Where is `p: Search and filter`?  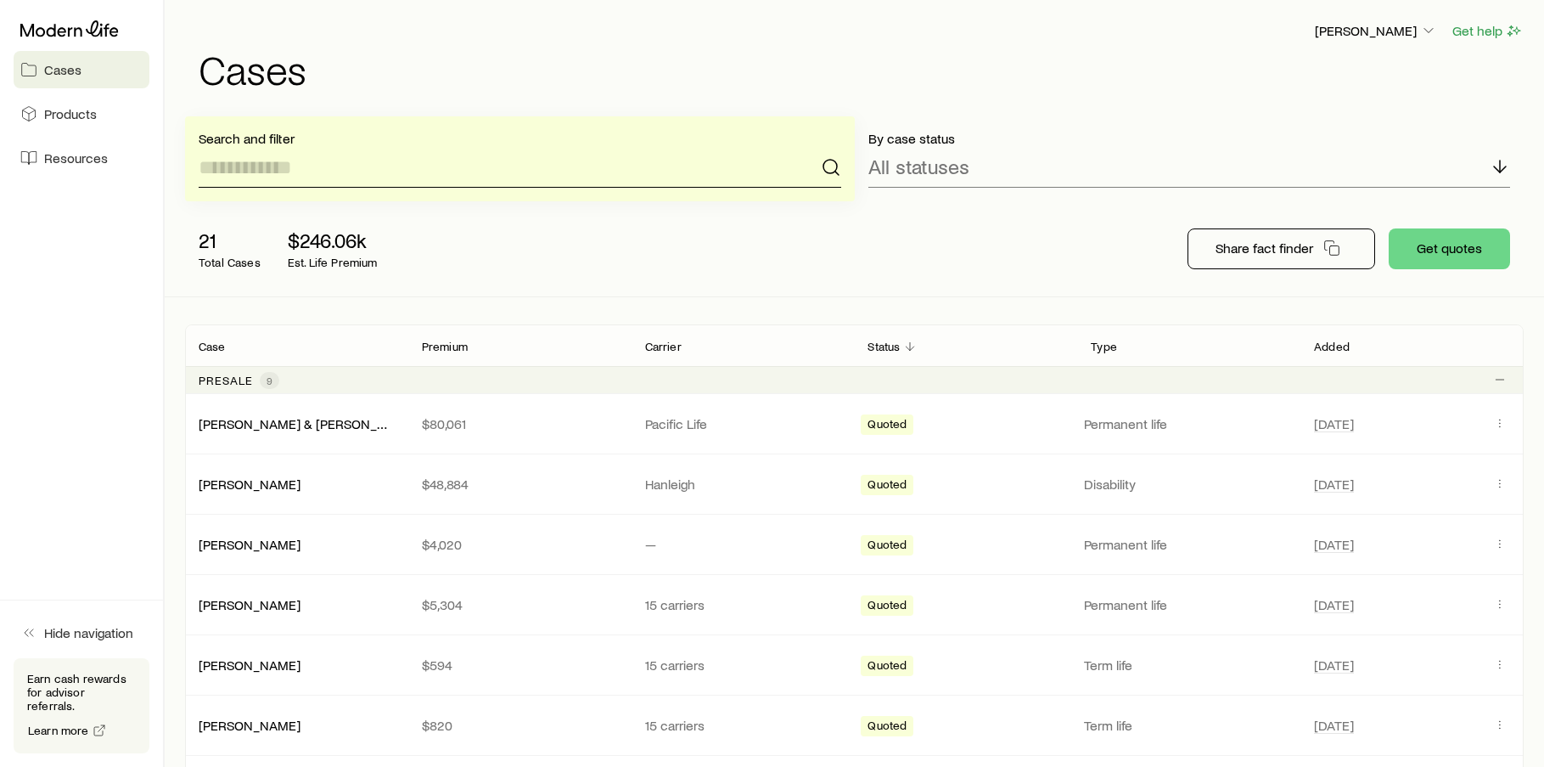
p: Search and filter is located at coordinates (520, 138).